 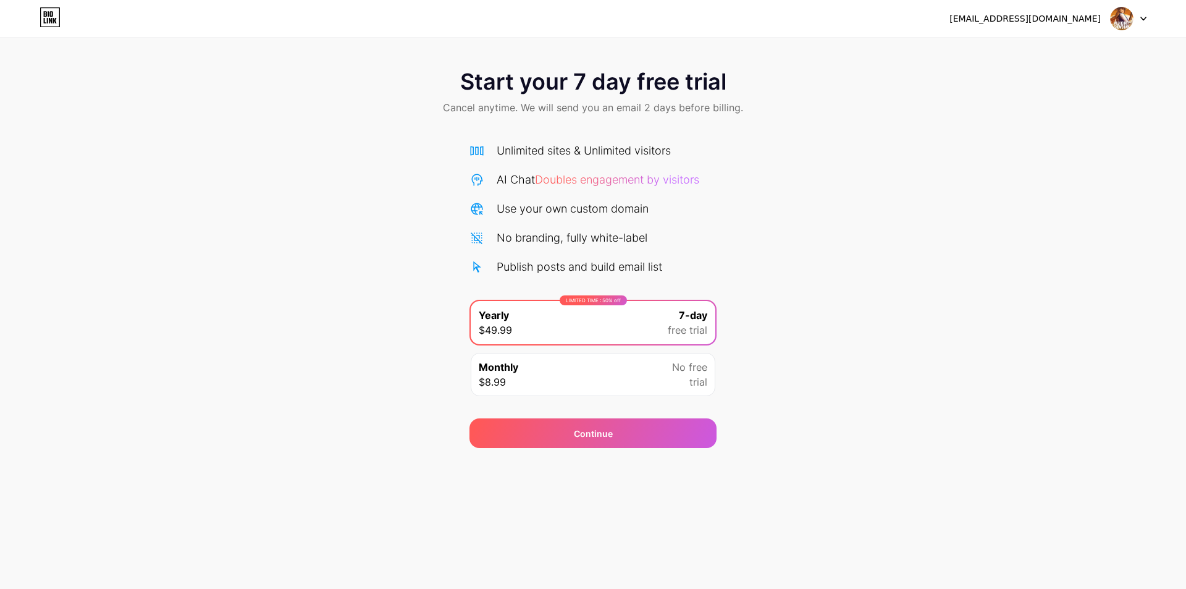 What do you see at coordinates (573, 208) in the screenshot?
I see `div: Use your own custom domain` at bounding box center [573, 208].